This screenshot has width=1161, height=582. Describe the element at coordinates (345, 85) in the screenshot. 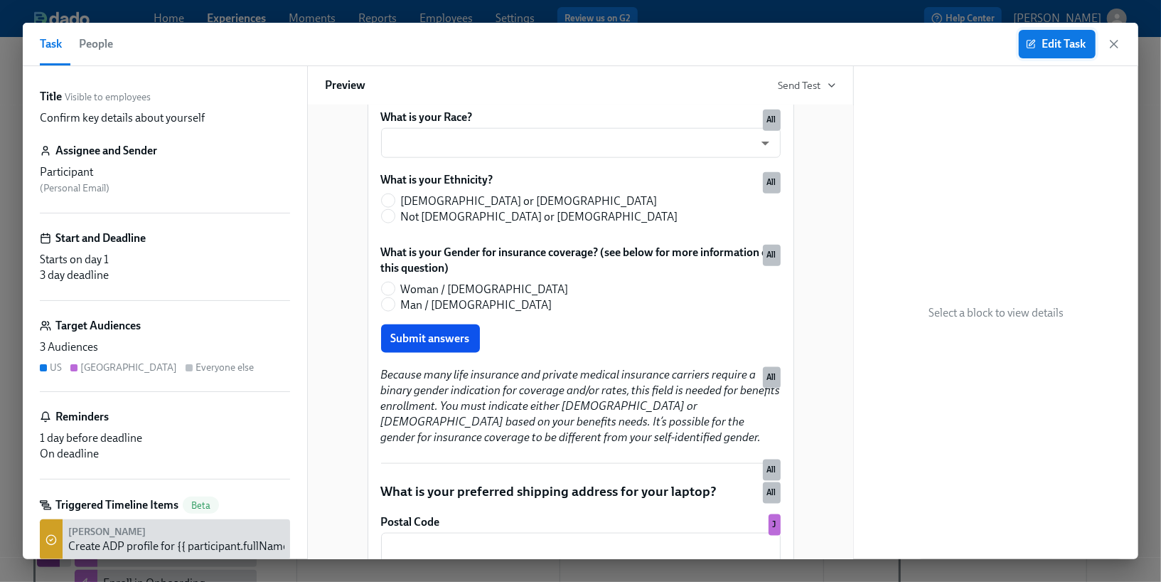

I see `h6: Preview` at that location.